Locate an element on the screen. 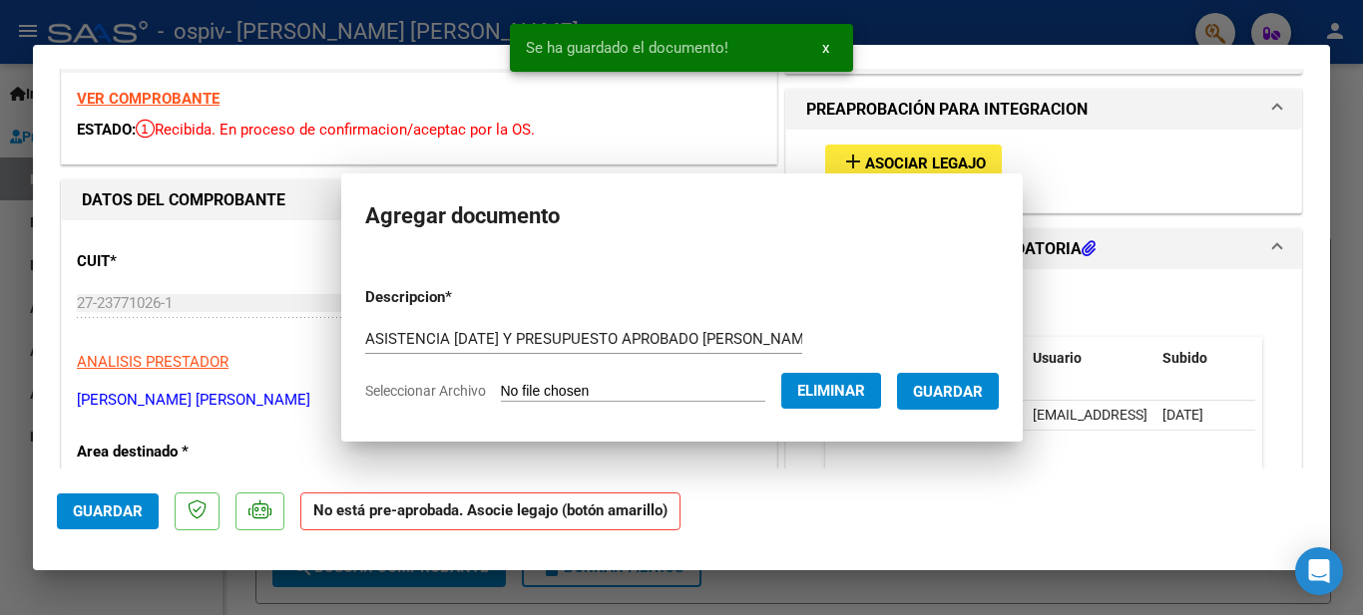 The height and width of the screenshot is (615, 1363). button: Eliminar is located at coordinates (831, 391).